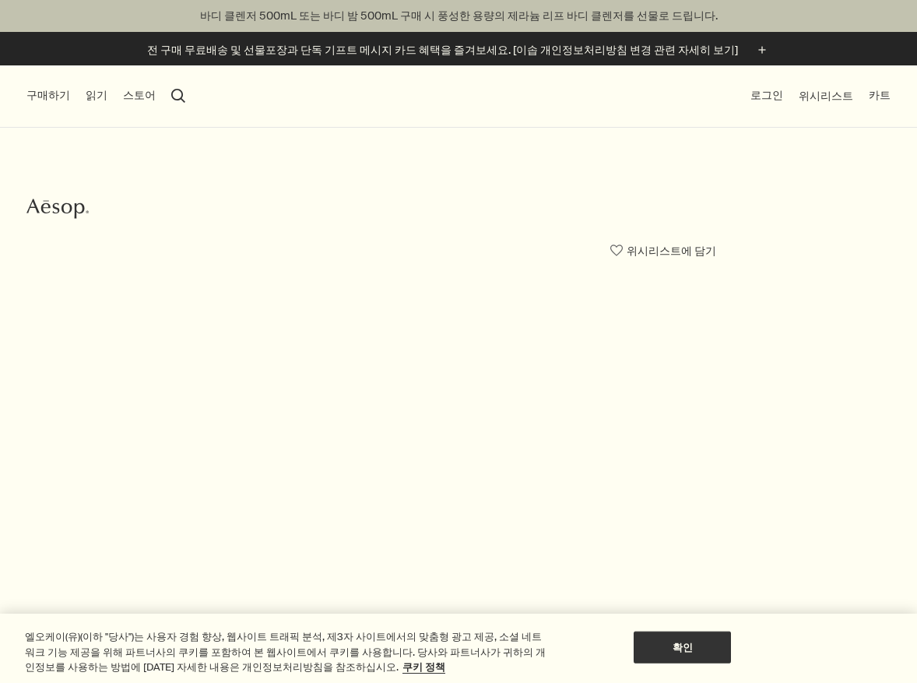 The height and width of the screenshot is (683, 917). What do you see at coordinates (287, 652) in the screenshot?
I see `div: 엘오케이(유)(이하 "당사")는 사용자 경험 향상, 웹사이트 트래픽 분석, 제3자 사이트에서의 맞춤형 광고 제공, 소셜 네트워크 기능 제공을 위해 파트너사의 쿠키를 포함하여 ...` at bounding box center [287, 652].